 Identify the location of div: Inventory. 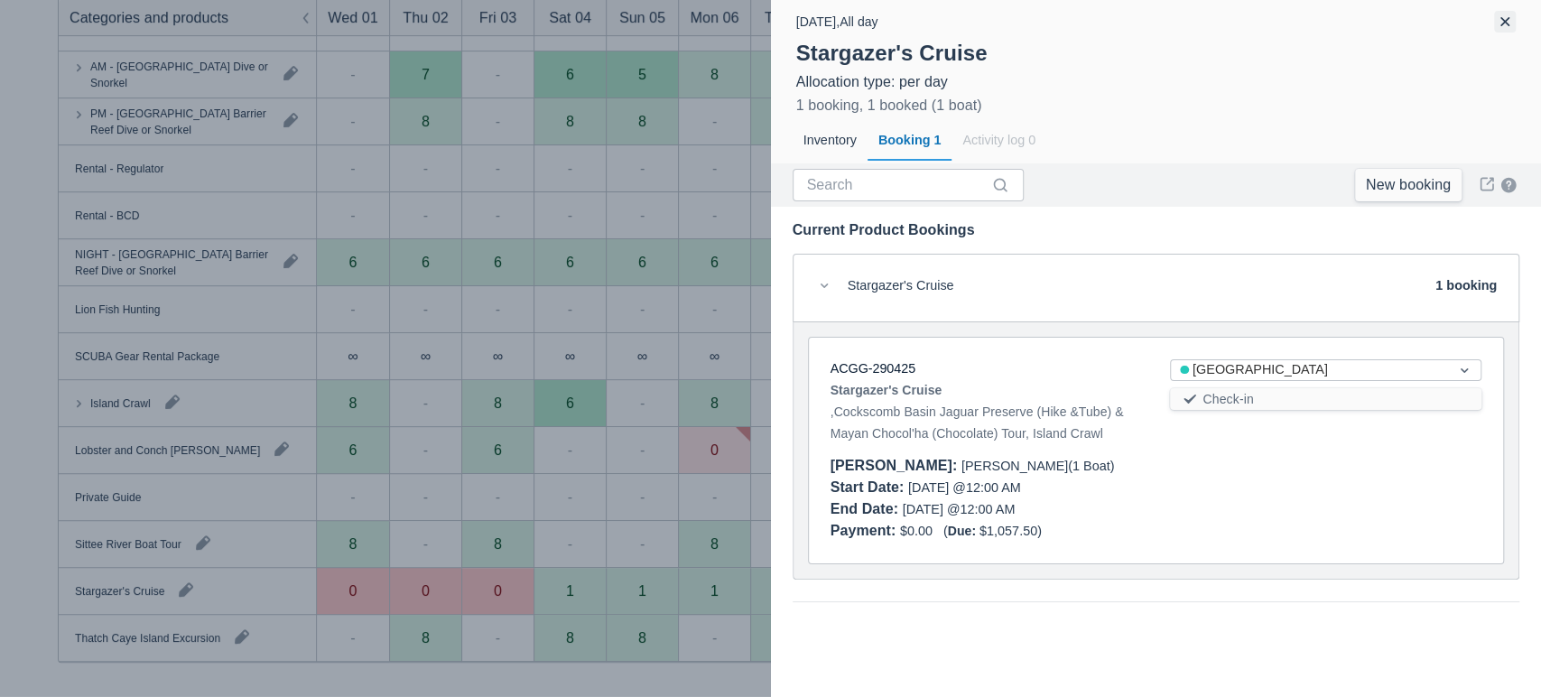
(830, 141).